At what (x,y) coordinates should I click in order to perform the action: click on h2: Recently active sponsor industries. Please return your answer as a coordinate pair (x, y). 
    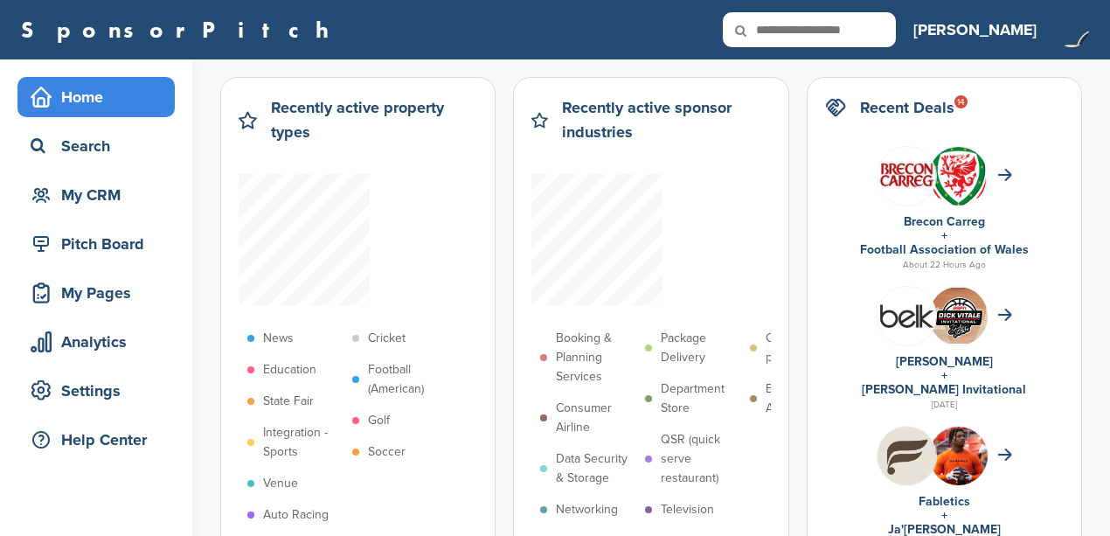
    Looking at the image, I should click on (666, 120).